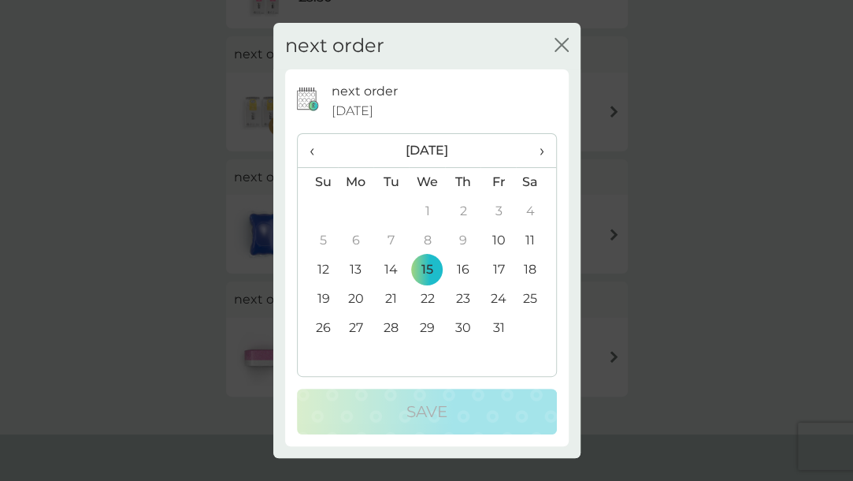 The width and height of the screenshot is (853, 481). Describe the element at coordinates (427, 240) in the screenshot. I see `td: 8` at that location.